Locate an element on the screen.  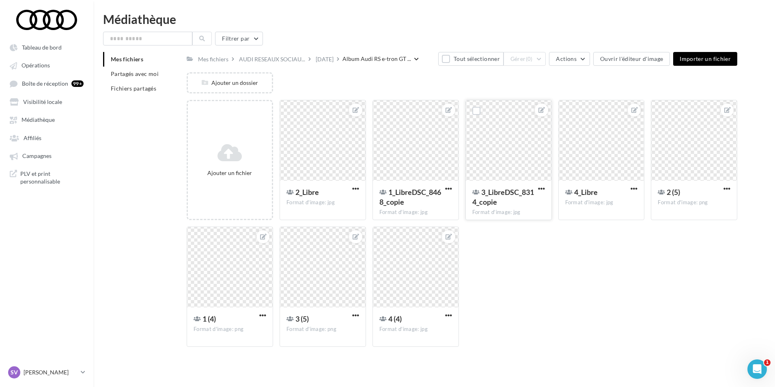
span: Campagnes is located at coordinates (37, 156).